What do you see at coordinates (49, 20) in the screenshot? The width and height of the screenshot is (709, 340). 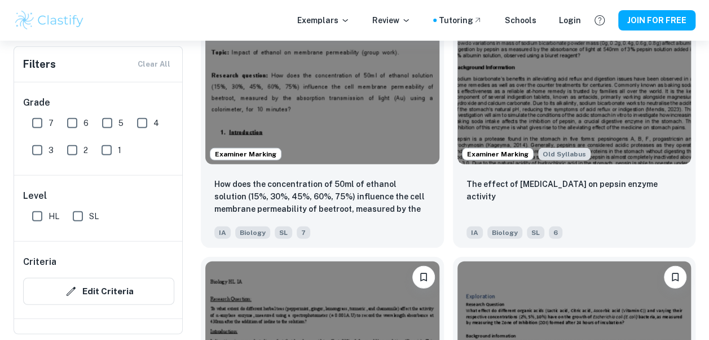 I see `img: Clastify logo` at bounding box center [49, 20].